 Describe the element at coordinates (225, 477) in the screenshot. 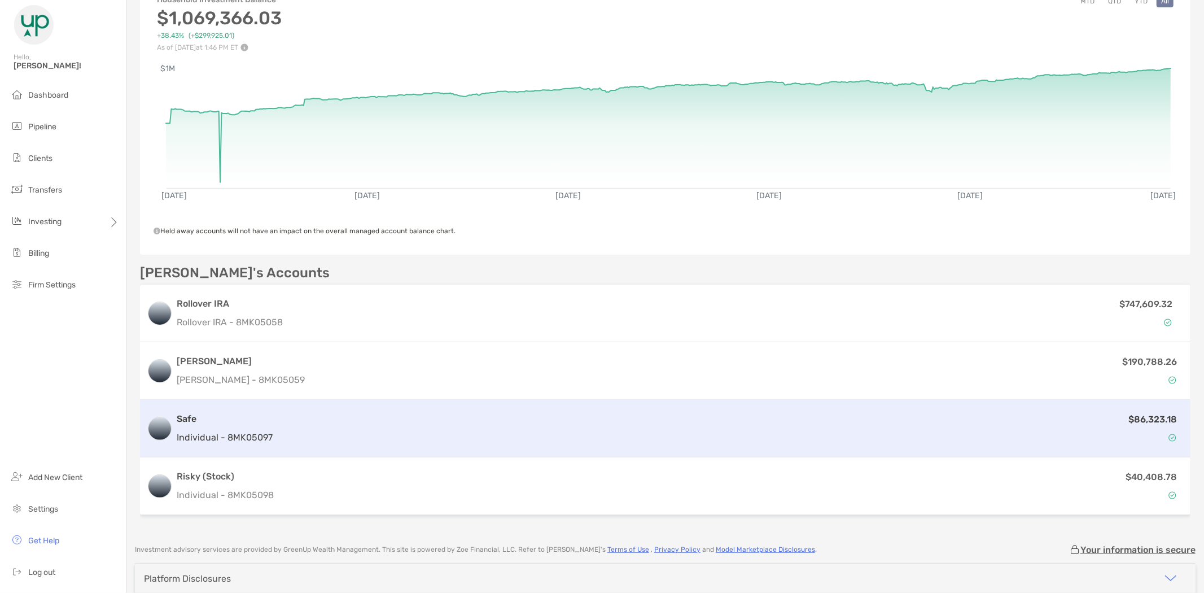

I see `h3: Risky (Stock)` at that location.